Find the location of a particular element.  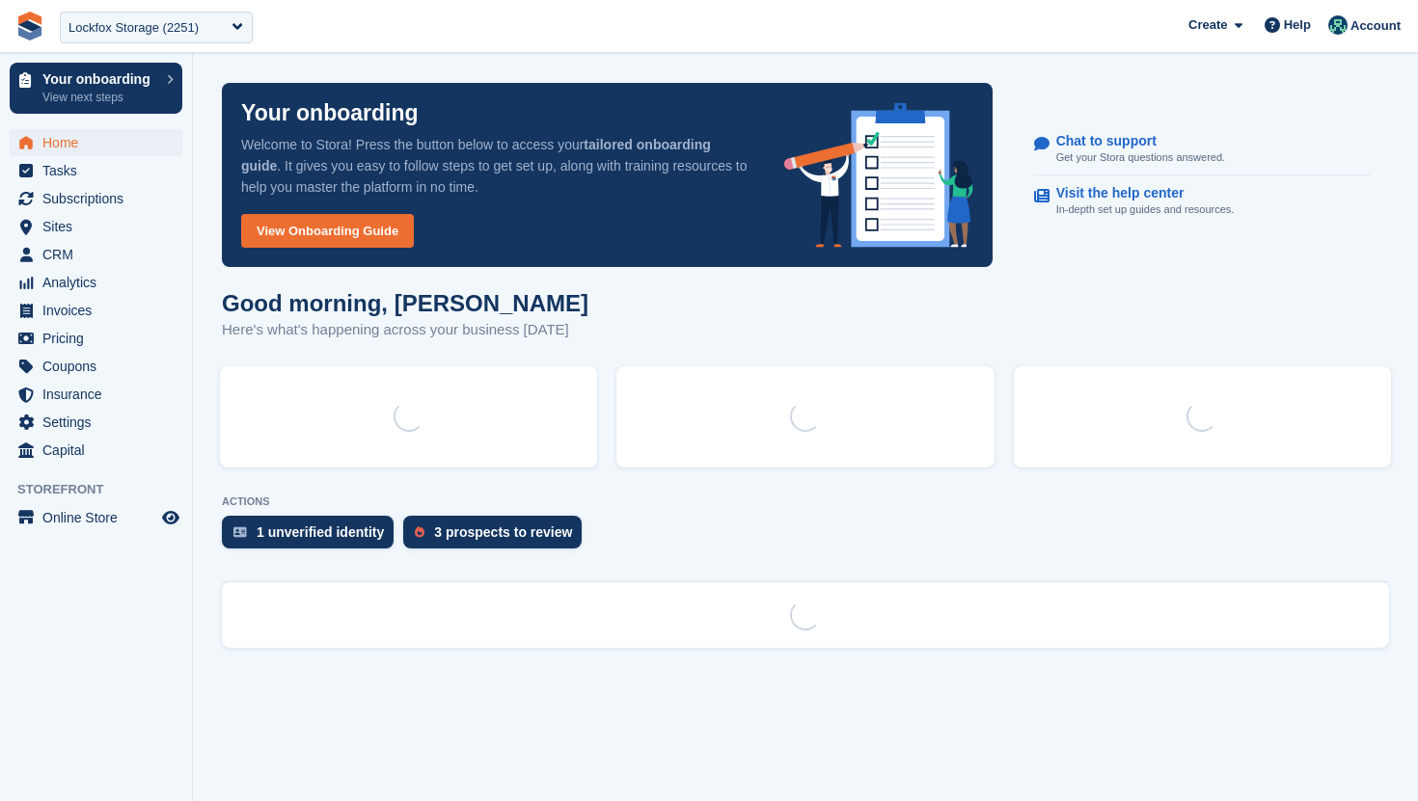

p: Welcome to Stora! Press the button below to access your . It gives you easy to follow steps to ge... is located at coordinates (497, 166).